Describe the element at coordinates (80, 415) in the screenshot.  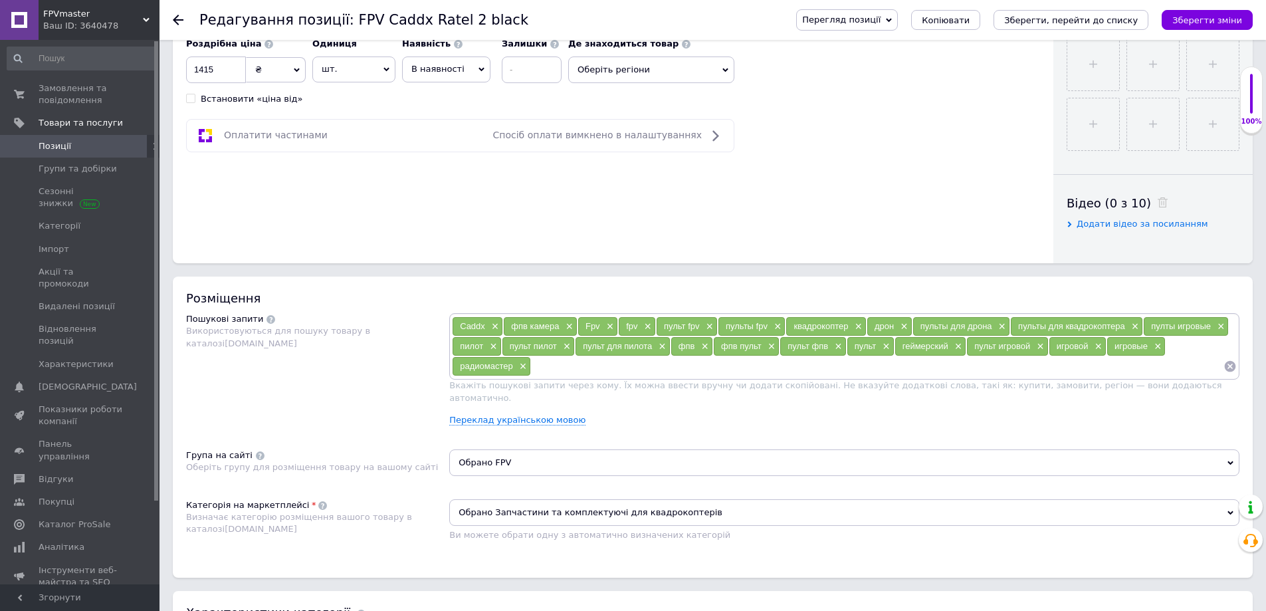
I see `span: Показники роботи компанії` at that location.